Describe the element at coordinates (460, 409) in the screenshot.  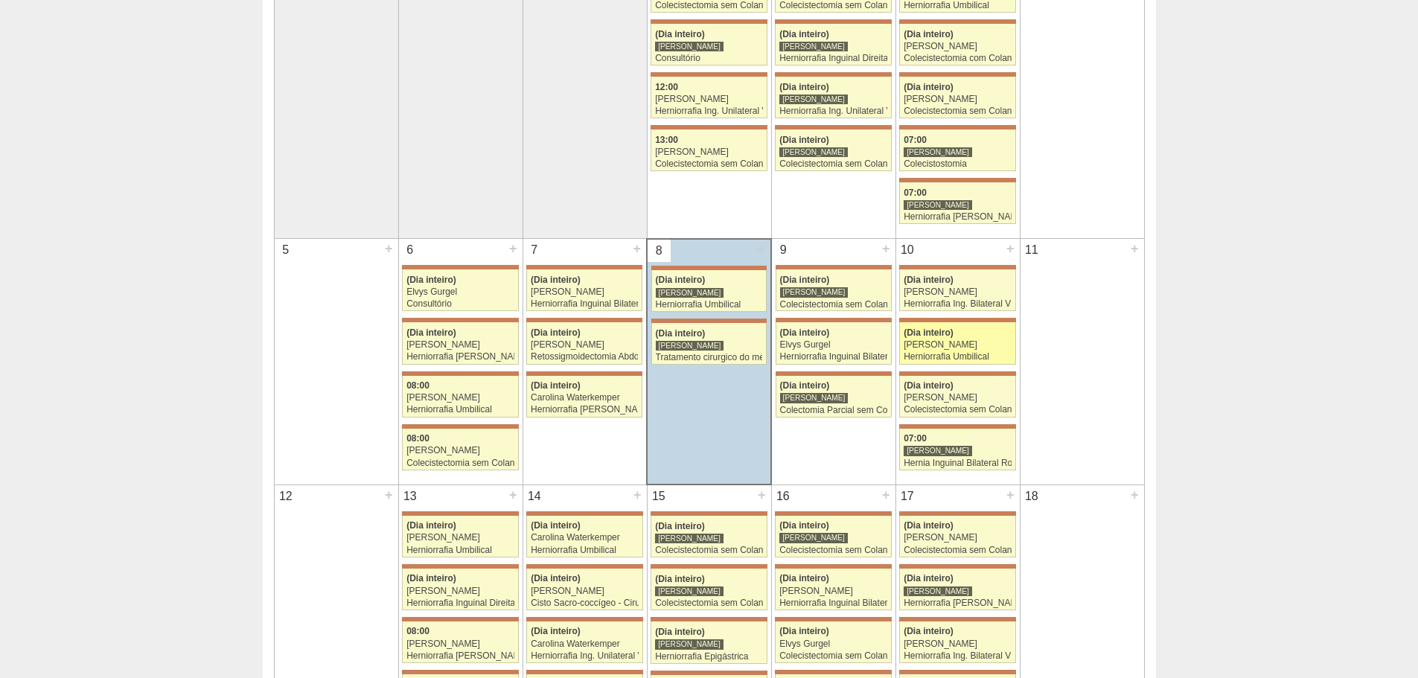
I see `div: Herniorrafia Umbilical` at that location.